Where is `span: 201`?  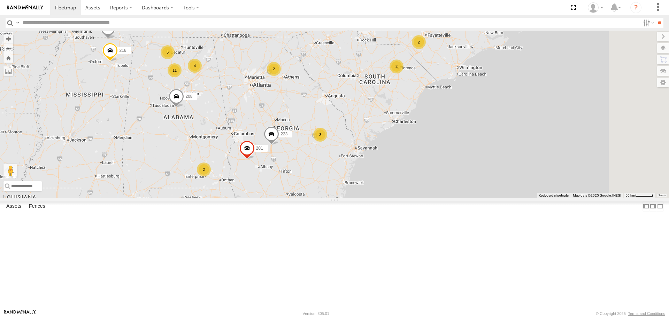
span: 201 is located at coordinates (259, 149).